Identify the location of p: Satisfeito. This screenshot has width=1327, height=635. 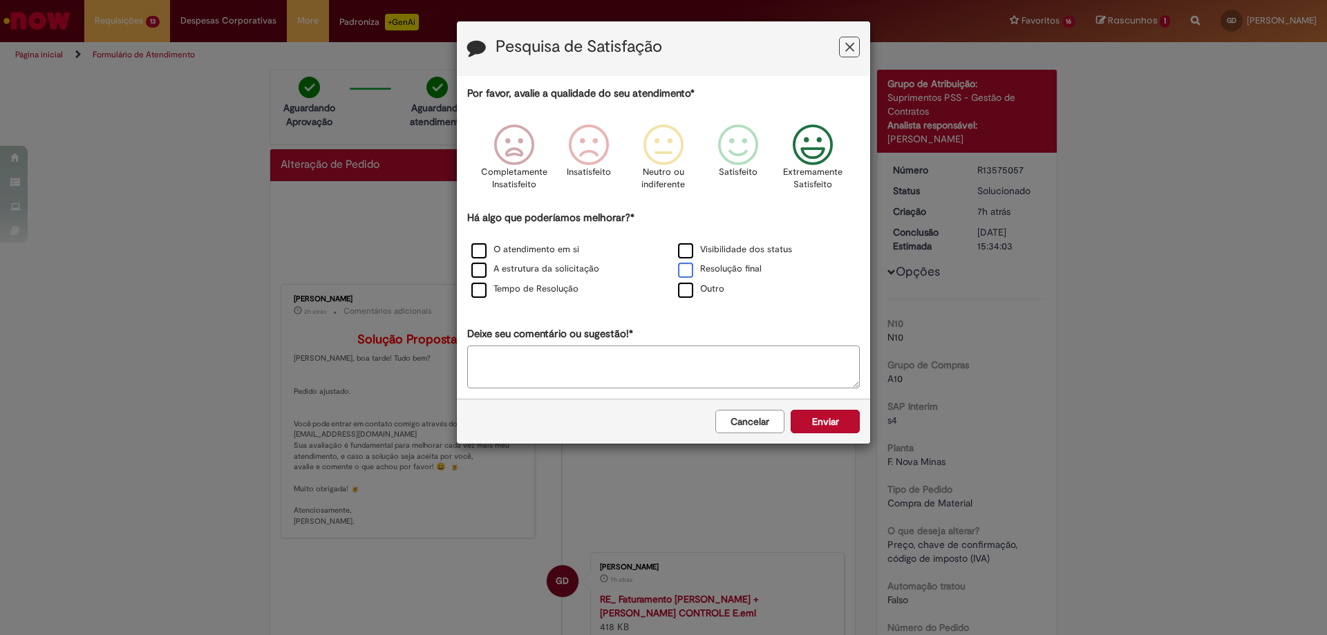
(738, 172).